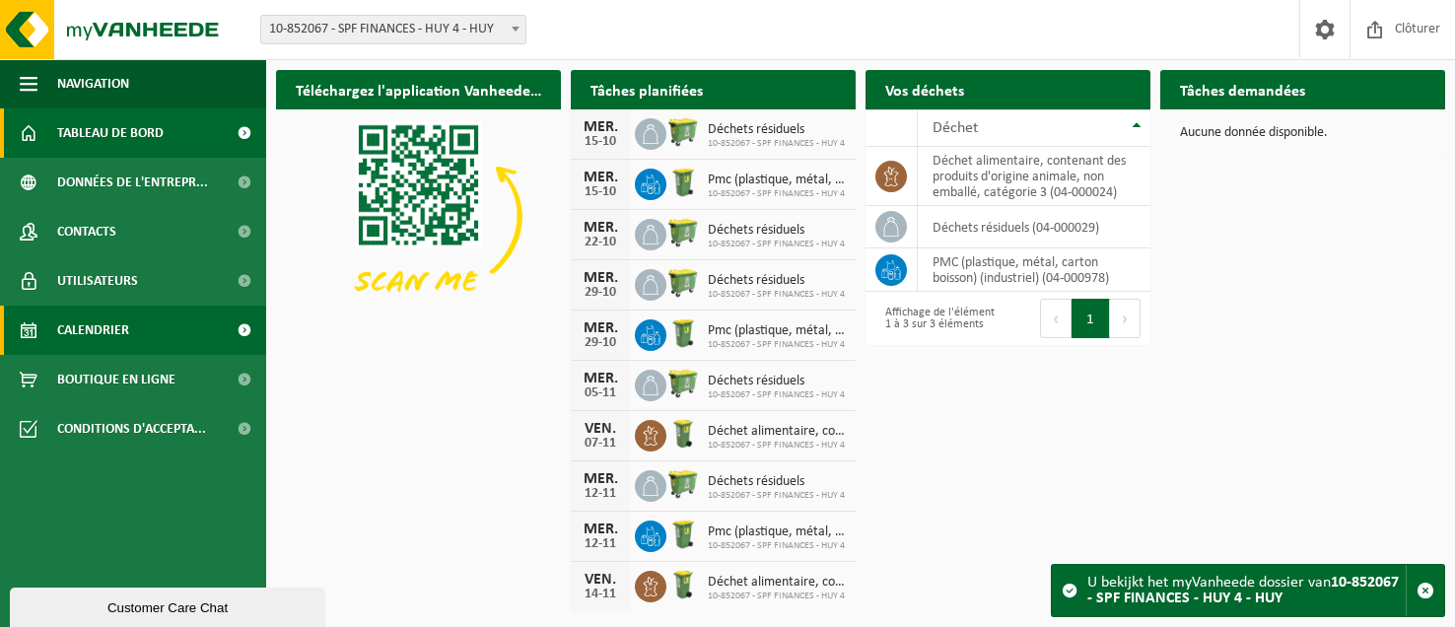 Image resolution: width=1455 pixels, height=627 pixels. Describe the element at coordinates (110, 133) in the screenshot. I see `span: Tableau de bord` at that location.